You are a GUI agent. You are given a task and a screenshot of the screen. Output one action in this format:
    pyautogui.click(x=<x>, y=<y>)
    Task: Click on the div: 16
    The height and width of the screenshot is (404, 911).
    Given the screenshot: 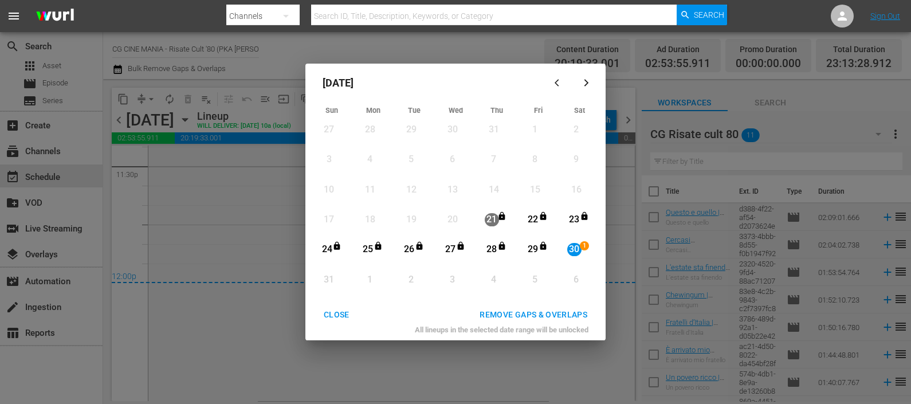 What is the action you would take?
    pyautogui.click(x=576, y=190)
    